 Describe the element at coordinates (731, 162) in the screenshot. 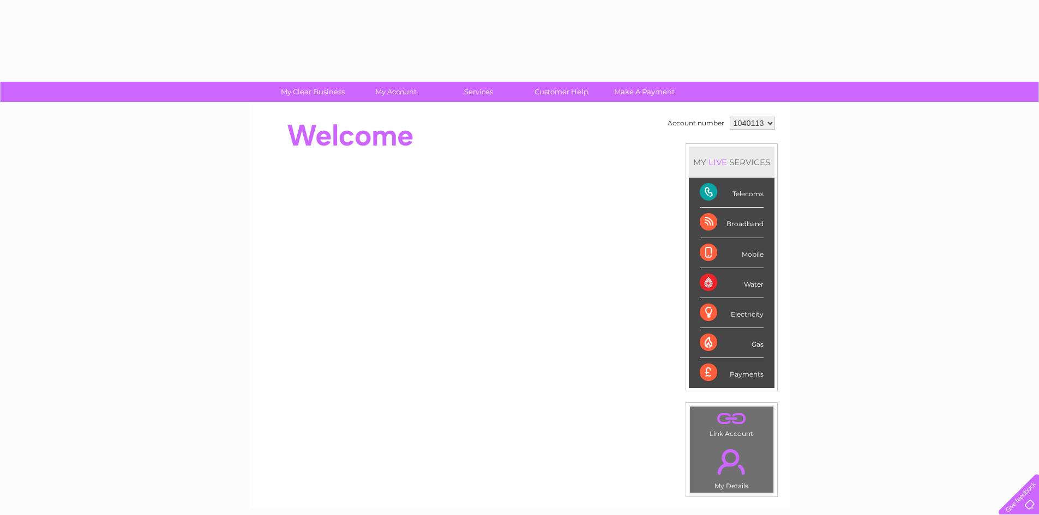

I see `div: MY SERVICES` at that location.